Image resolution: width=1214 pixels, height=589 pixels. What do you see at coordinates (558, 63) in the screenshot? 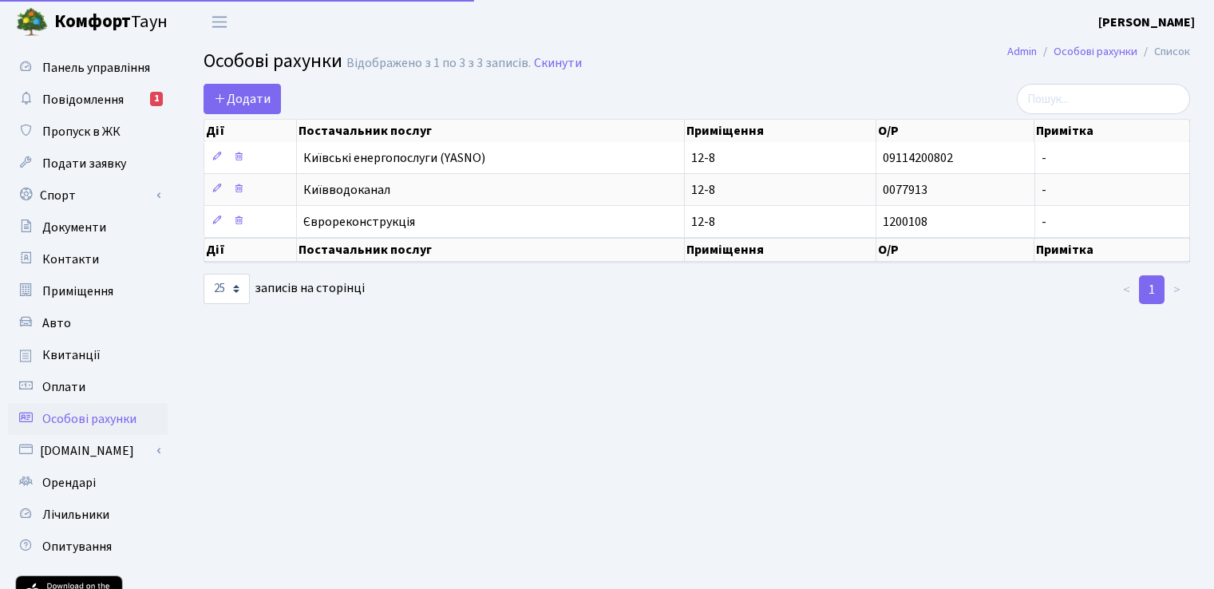
I see `a: Скинути` at bounding box center [558, 63].